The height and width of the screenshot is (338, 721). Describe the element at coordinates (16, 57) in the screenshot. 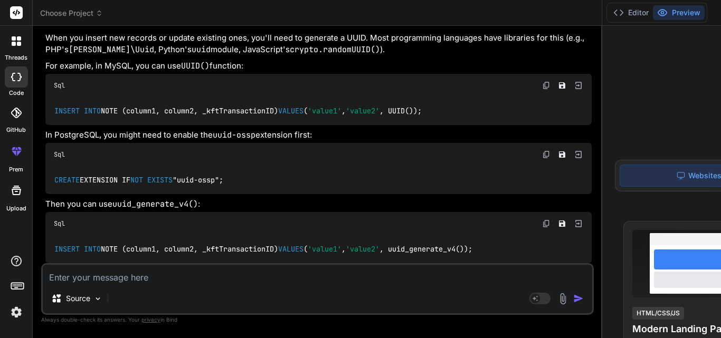

I see `label: threads` at that location.